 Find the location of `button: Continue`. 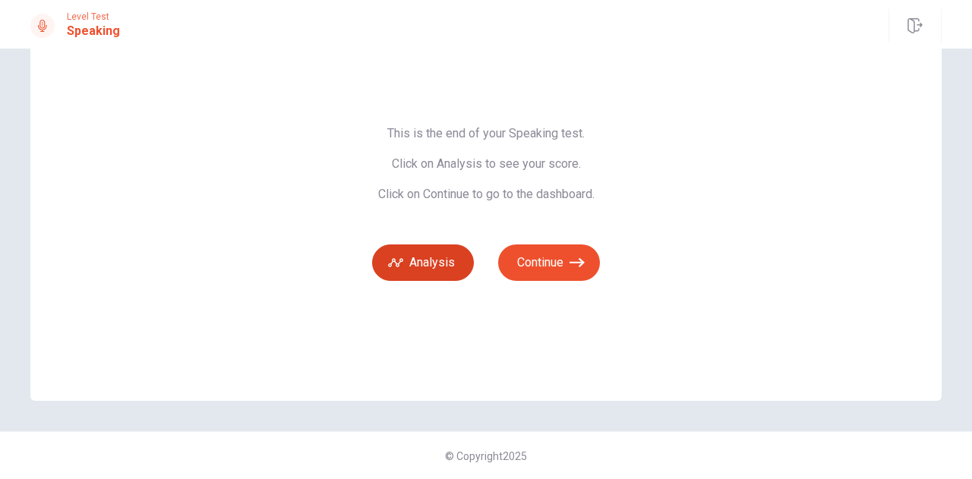

button: Continue is located at coordinates (549, 263).